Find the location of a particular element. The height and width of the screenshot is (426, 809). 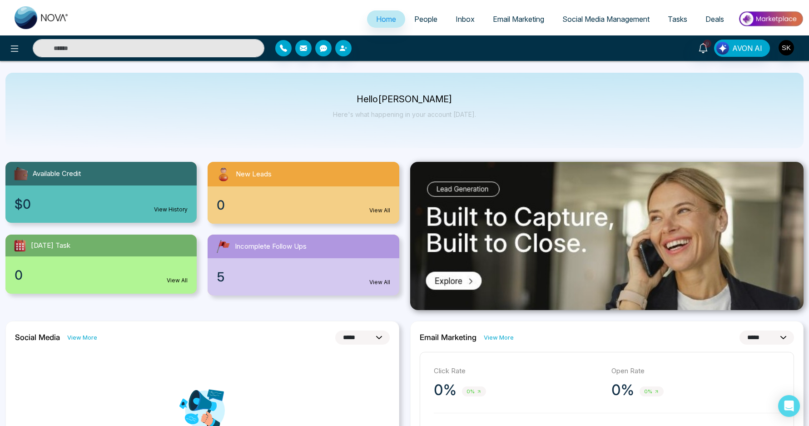

a: Home is located at coordinates (386, 19).